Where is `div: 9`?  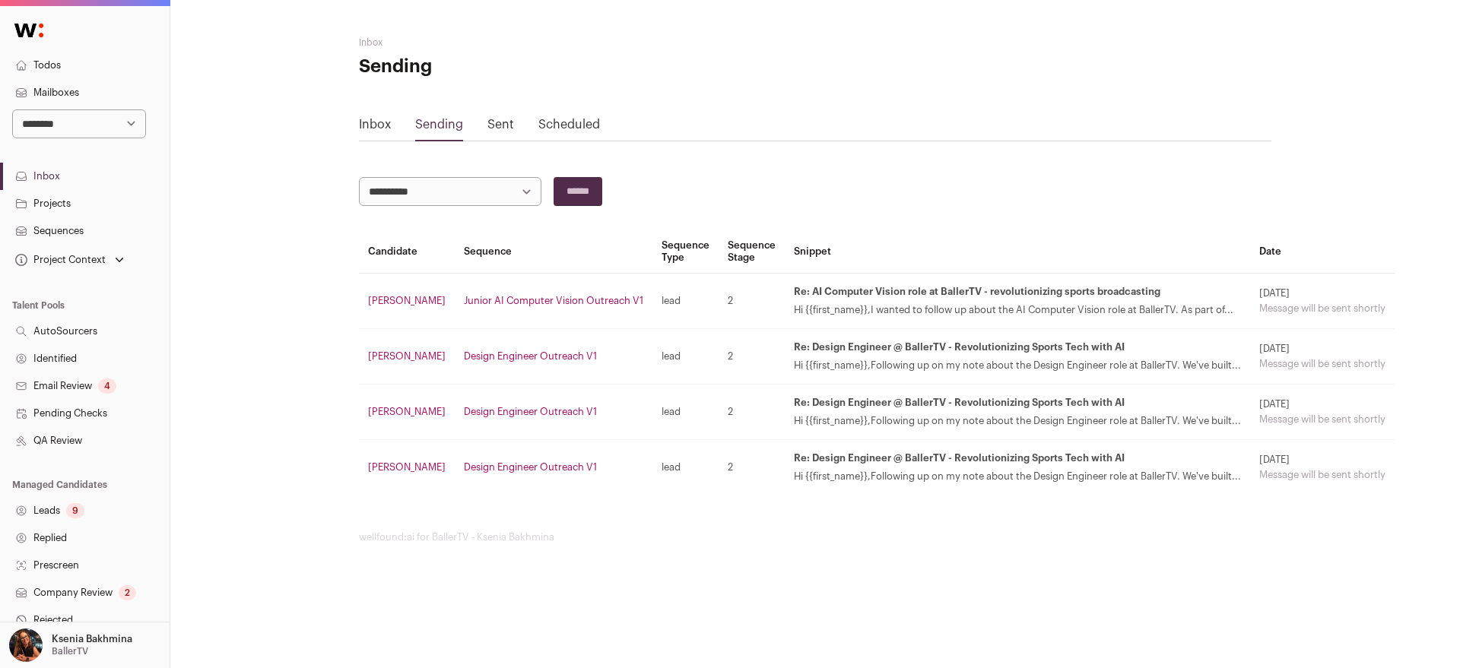 div: 9 is located at coordinates (75, 511).